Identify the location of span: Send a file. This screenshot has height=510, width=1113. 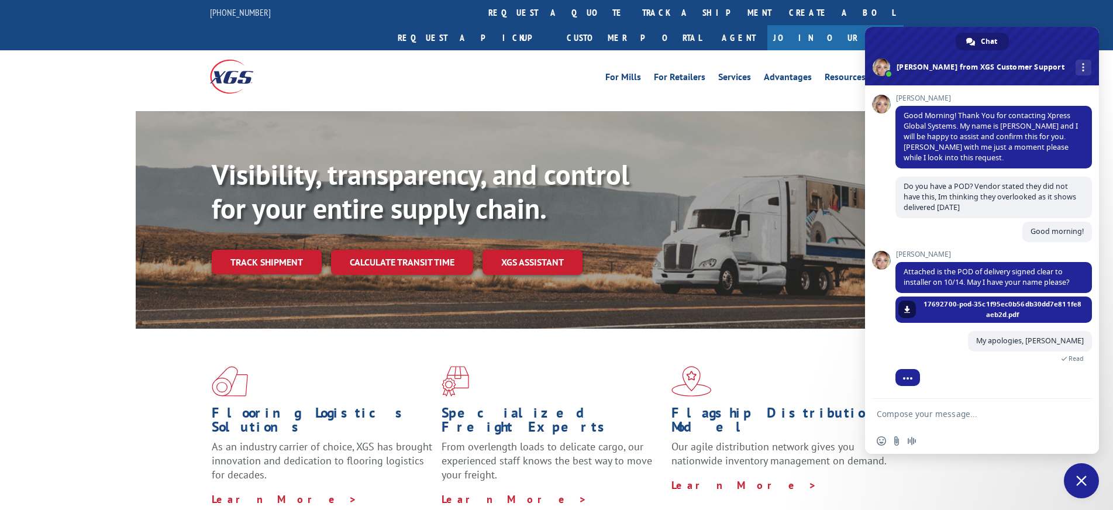
(896, 441).